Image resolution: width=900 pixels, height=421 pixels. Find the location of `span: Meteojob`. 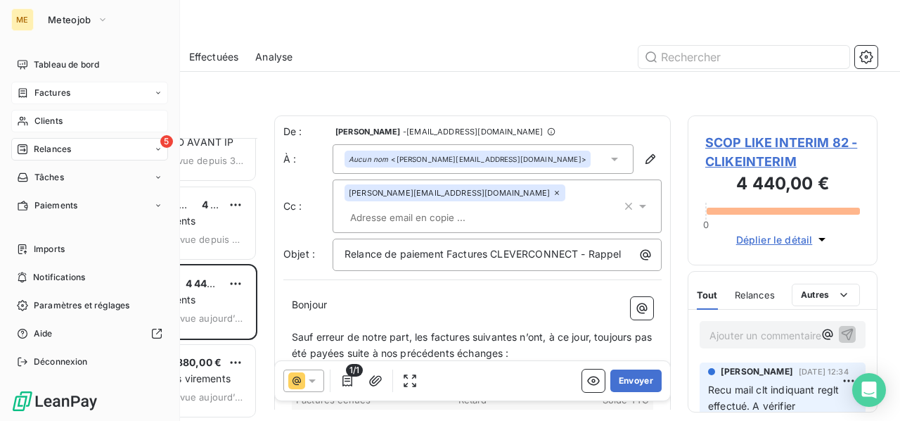

span: Meteojob is located at coordinates (70, 20).